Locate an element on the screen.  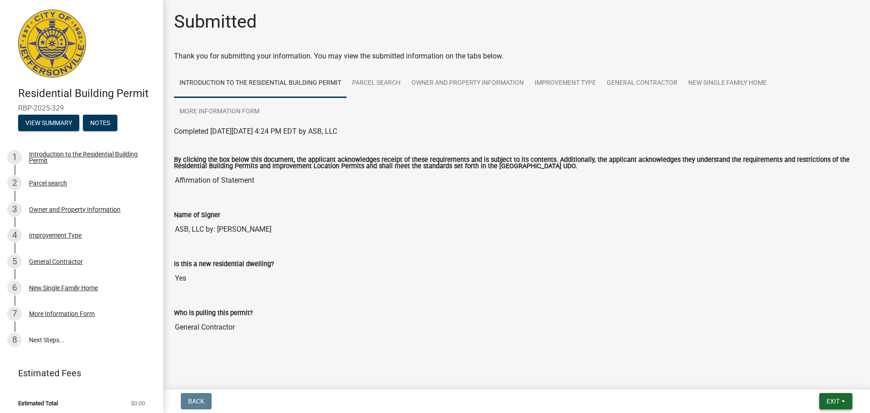
button: Notes is located at coordinates (100, 123).